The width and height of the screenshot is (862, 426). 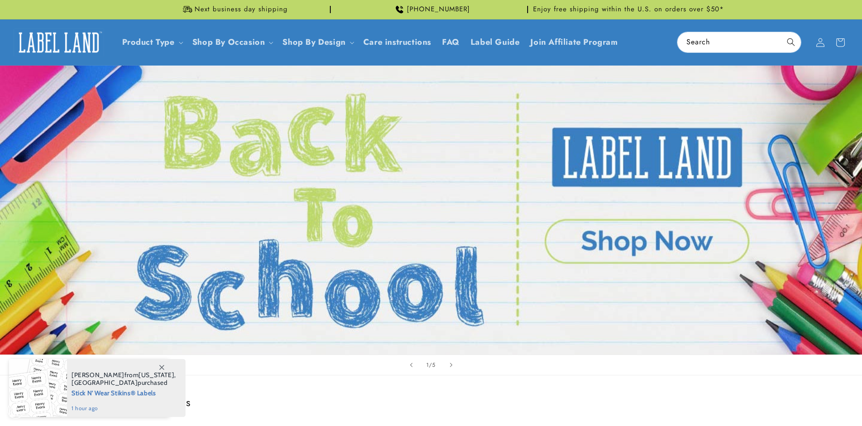 What do you see at coordinates (574, 42) in the screenshot?
I see `span: Join Affiliate Program` at bounding box center [574, 42].